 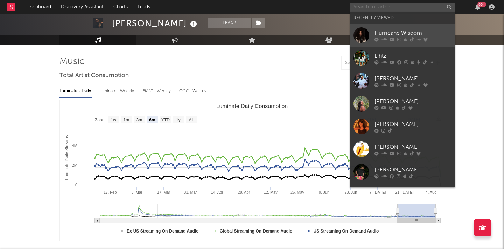 What do you see at coordinates (482, 4) in the screenshot?
I see `div: 99 +` at bounding box center [482, 4].